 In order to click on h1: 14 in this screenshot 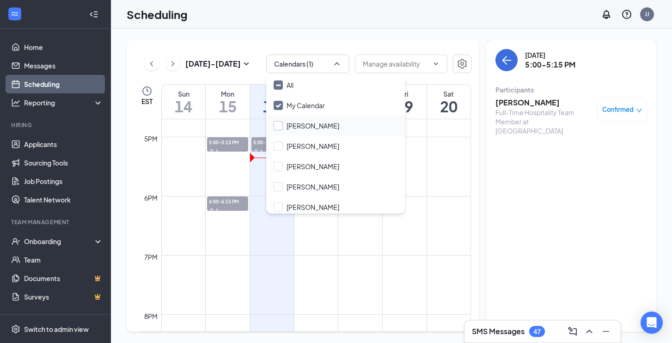, I will do `click(184, 106)`.